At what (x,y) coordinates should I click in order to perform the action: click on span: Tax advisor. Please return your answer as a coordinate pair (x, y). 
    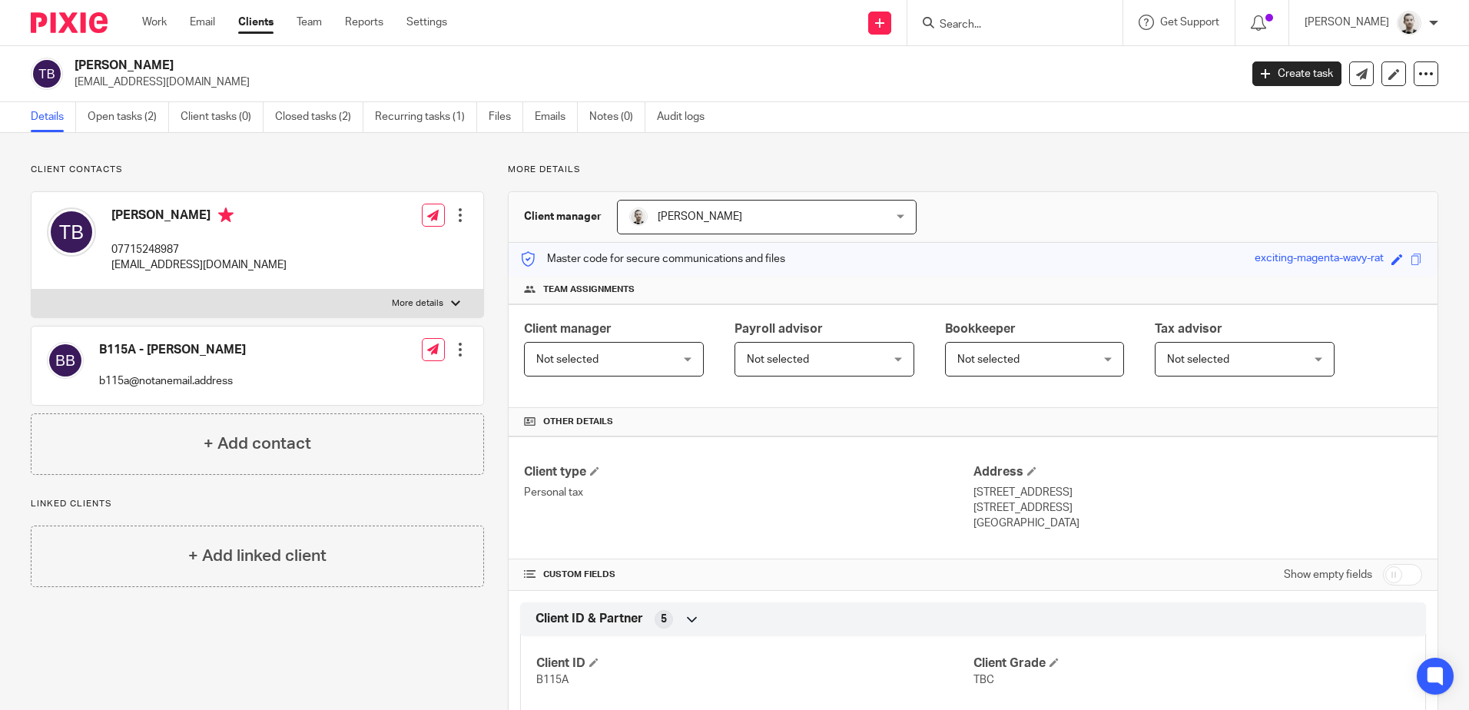
    Looking at the image, I should click on (1188, 329).